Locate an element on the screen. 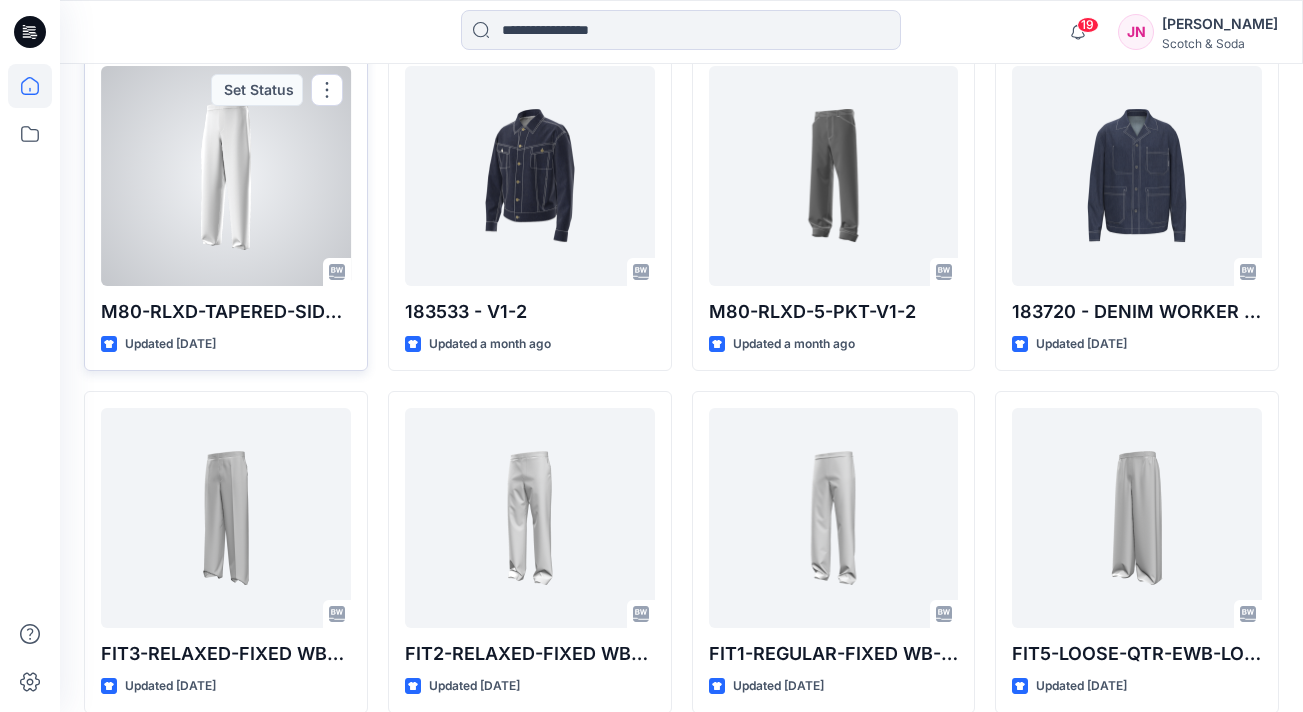 Image resolution: width=1303 pixels, height=712 pixels. a: FIT3-RELAXED-FIXED WB-LOOSE-LEG-FR-DART-V1-0 is located at coordinates (226, 518).